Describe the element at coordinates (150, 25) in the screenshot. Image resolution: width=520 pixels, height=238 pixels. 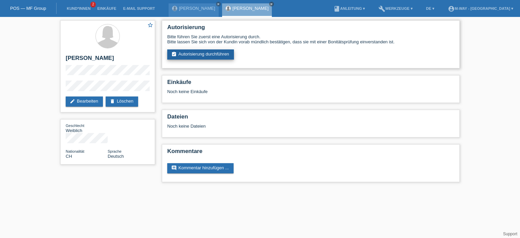
I see `a: star_border` at that location.